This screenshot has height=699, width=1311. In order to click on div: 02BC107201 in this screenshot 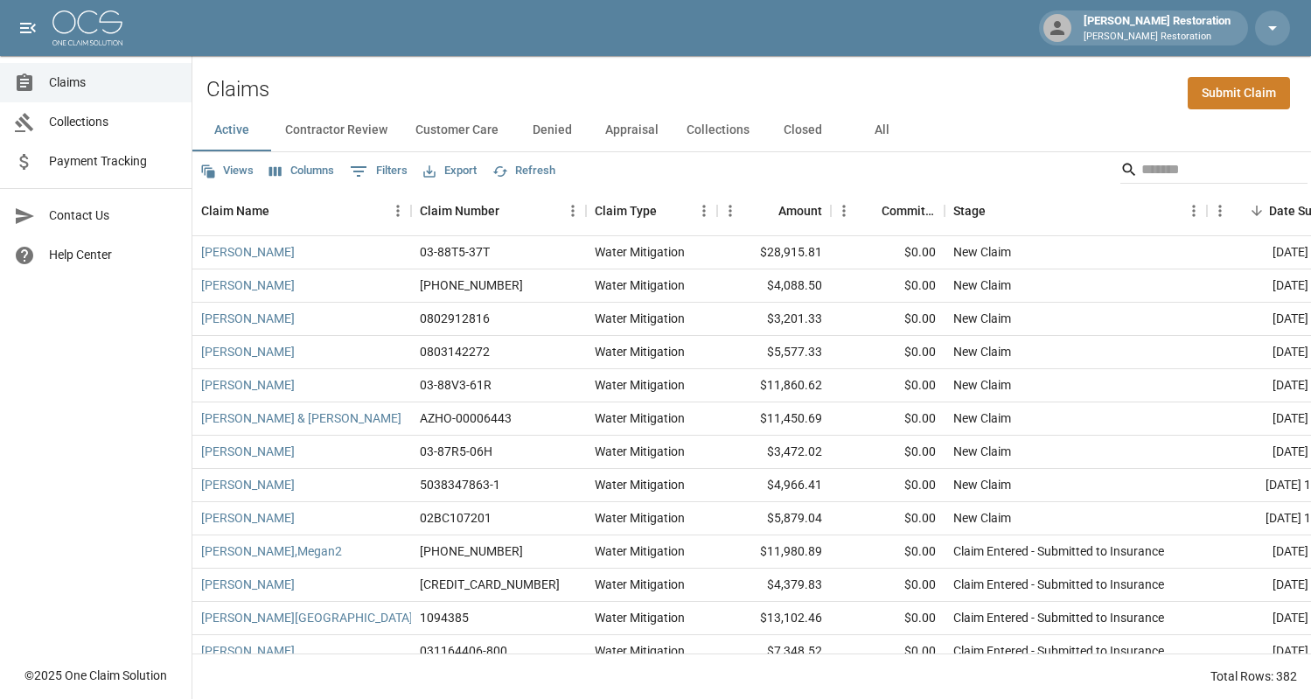, I will do `click(456, 518)`.